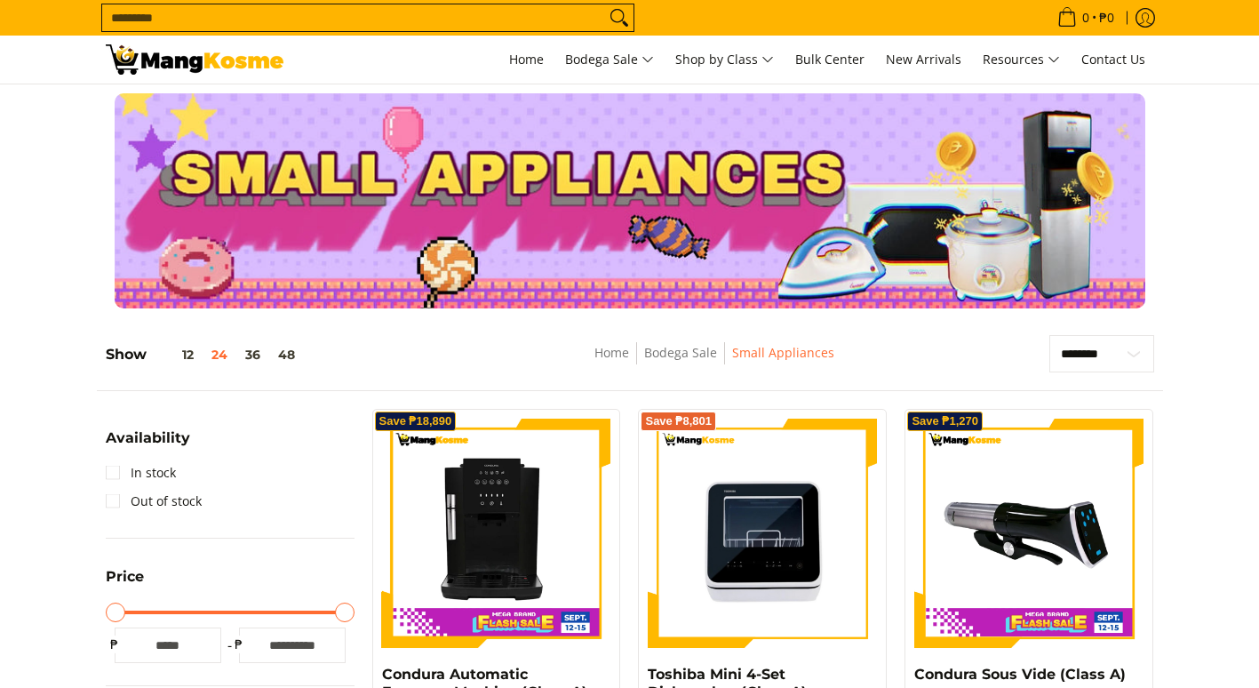  Describe the element at coordinates (724, 60) in the screenshot. I see `span: Shop by Class` at that location.